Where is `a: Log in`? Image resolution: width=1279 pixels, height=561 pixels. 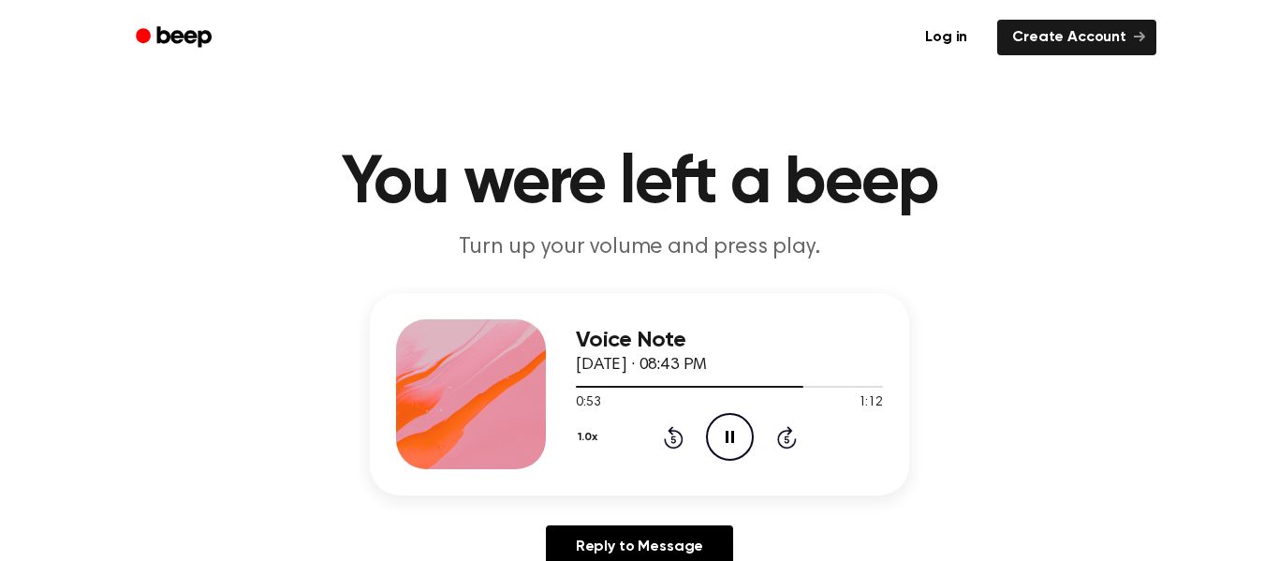
a: Log in is located at coordinates (946, 37).